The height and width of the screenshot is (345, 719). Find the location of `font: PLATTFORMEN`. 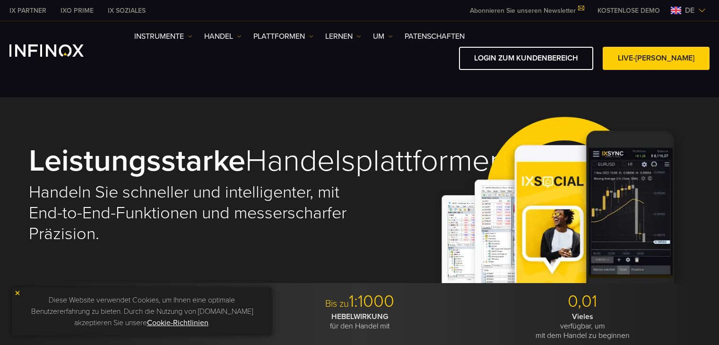

font: PLATTFORMEN is located at coordinates (279, 36).